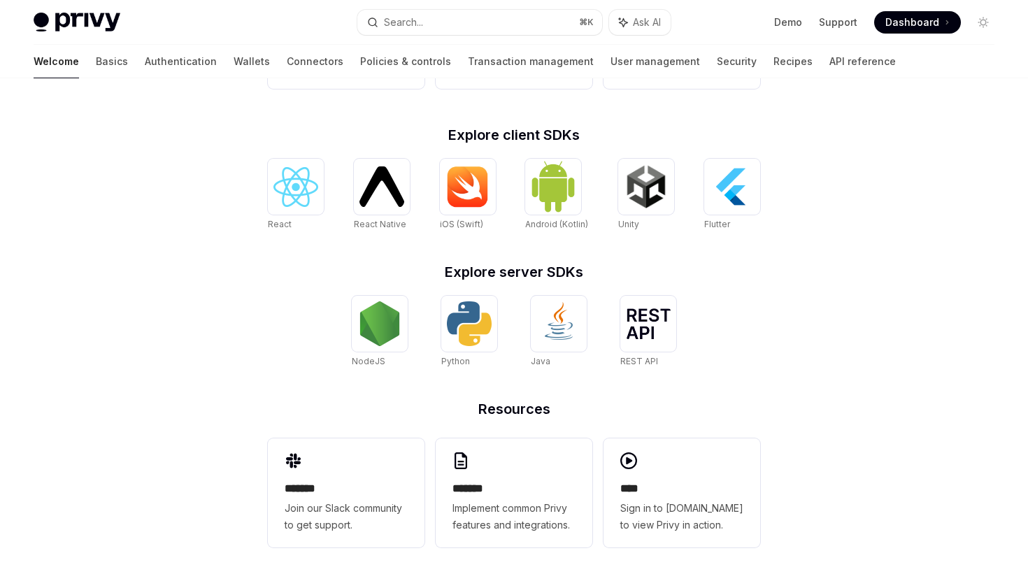 This screenshot has height=581, width=1028. What do you see at coordinates (252, 62) in the screenshot?
I see `a: Wallets` at bounding box center [252, 62].